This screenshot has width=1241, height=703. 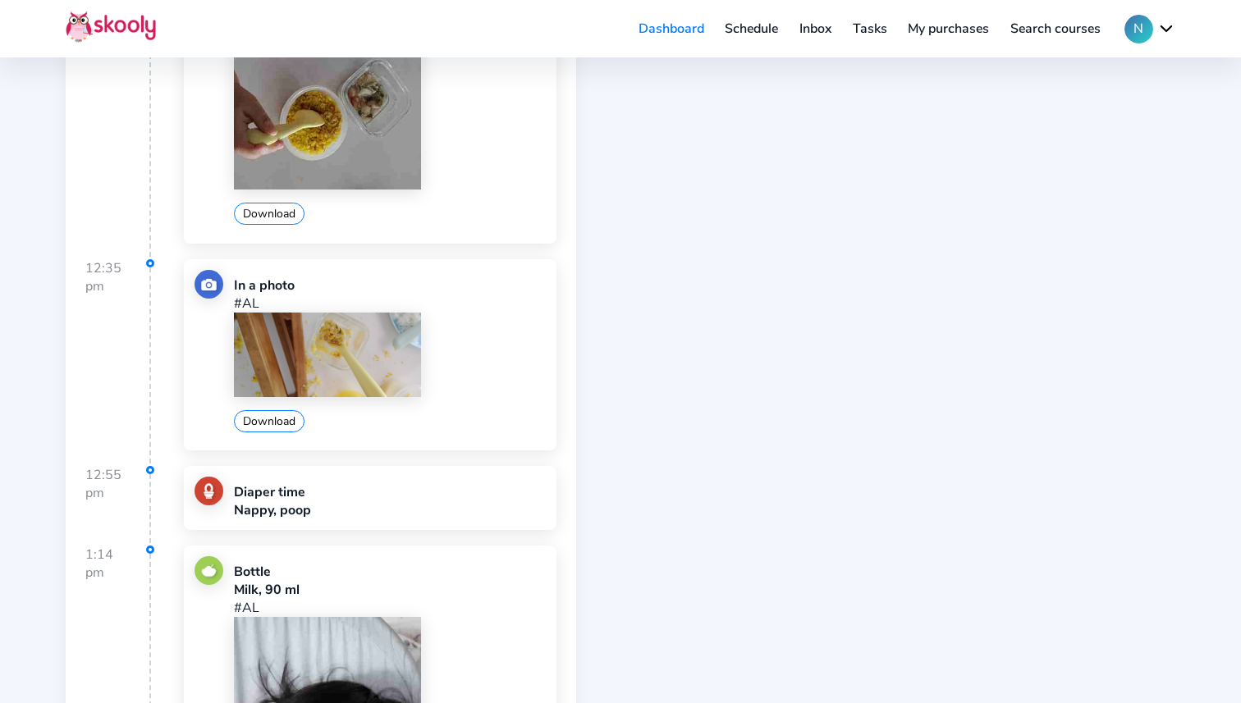 What do you see at coordinates (1055, 29) in the screenshot?
I see `a: Search courses` at bounding box center [1055, 29].